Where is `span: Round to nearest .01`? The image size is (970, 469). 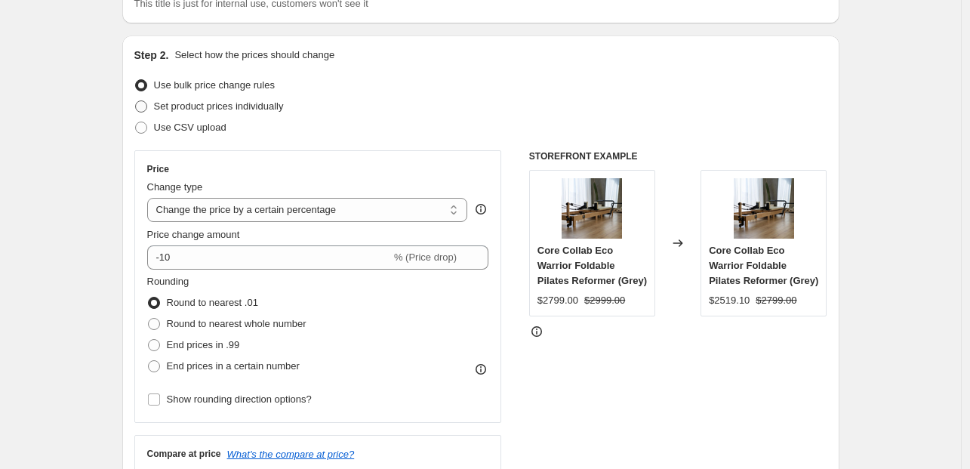 span: Round to nearest .01 is located at coordinates (212, 302).